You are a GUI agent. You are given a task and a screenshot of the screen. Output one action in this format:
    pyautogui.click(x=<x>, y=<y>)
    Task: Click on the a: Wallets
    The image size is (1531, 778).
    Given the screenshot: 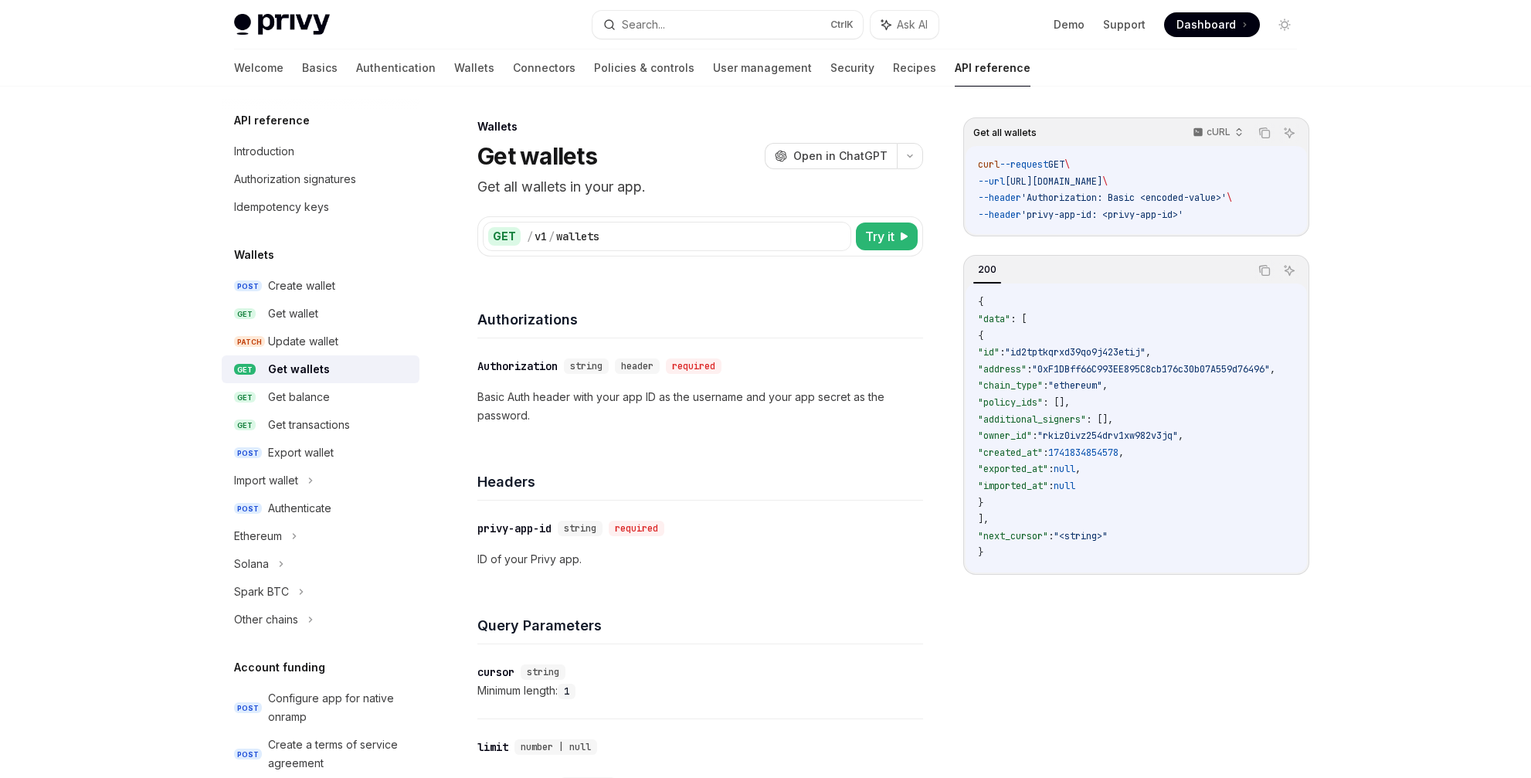 What is the action you would take?
    pyautogui.click(x=474, y=68)
    